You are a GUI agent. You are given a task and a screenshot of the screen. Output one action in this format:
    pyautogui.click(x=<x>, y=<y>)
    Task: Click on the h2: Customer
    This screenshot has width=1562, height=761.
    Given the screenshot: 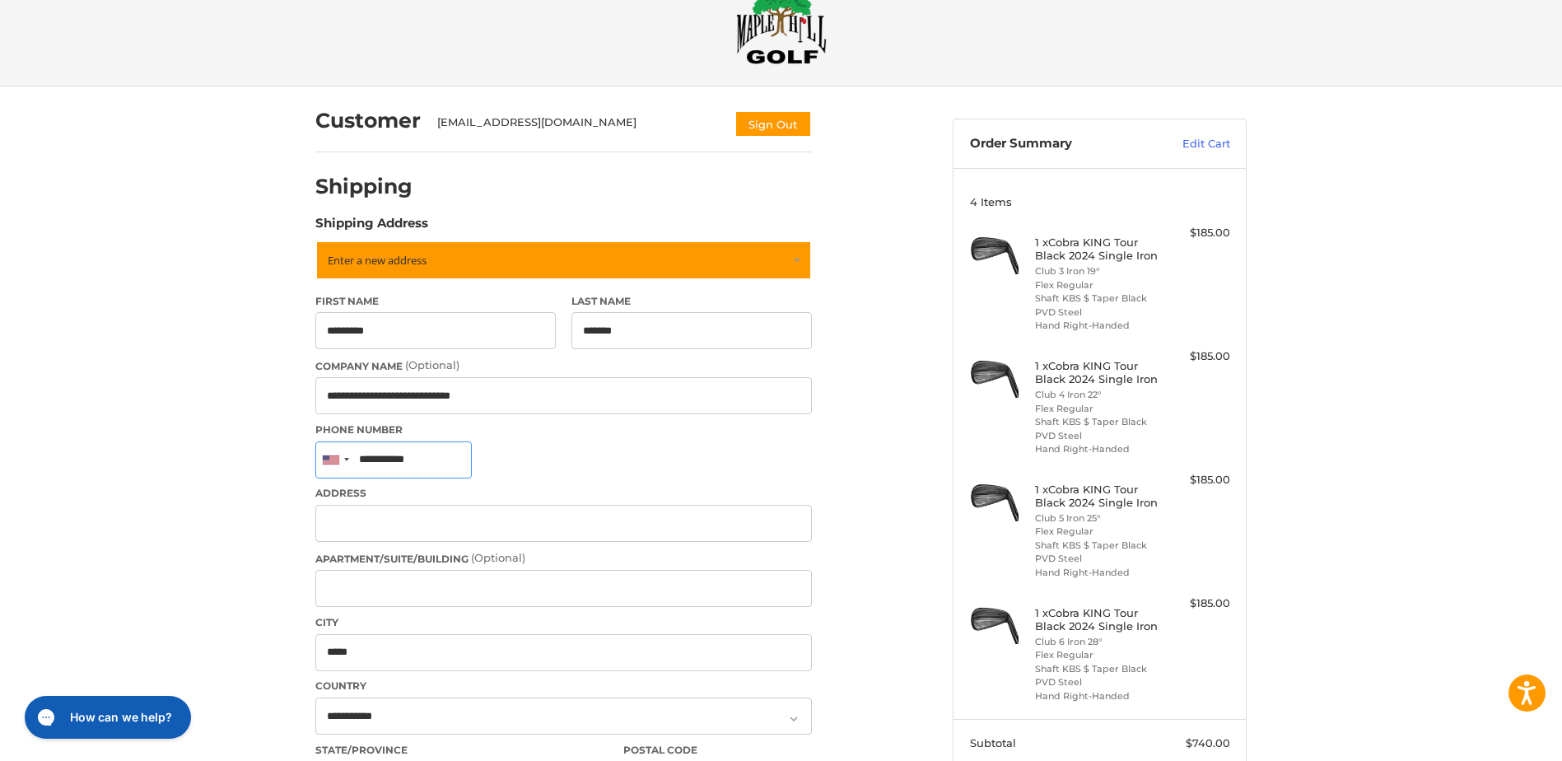 What is the action you would take?
    pyautogui.click(x=368, y=120)
    